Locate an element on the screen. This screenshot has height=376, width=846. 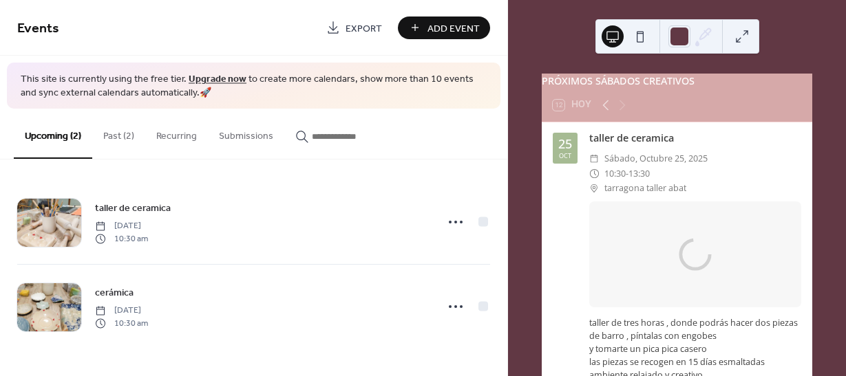
div: taller de ceramica is located at coordinates (695, 138).